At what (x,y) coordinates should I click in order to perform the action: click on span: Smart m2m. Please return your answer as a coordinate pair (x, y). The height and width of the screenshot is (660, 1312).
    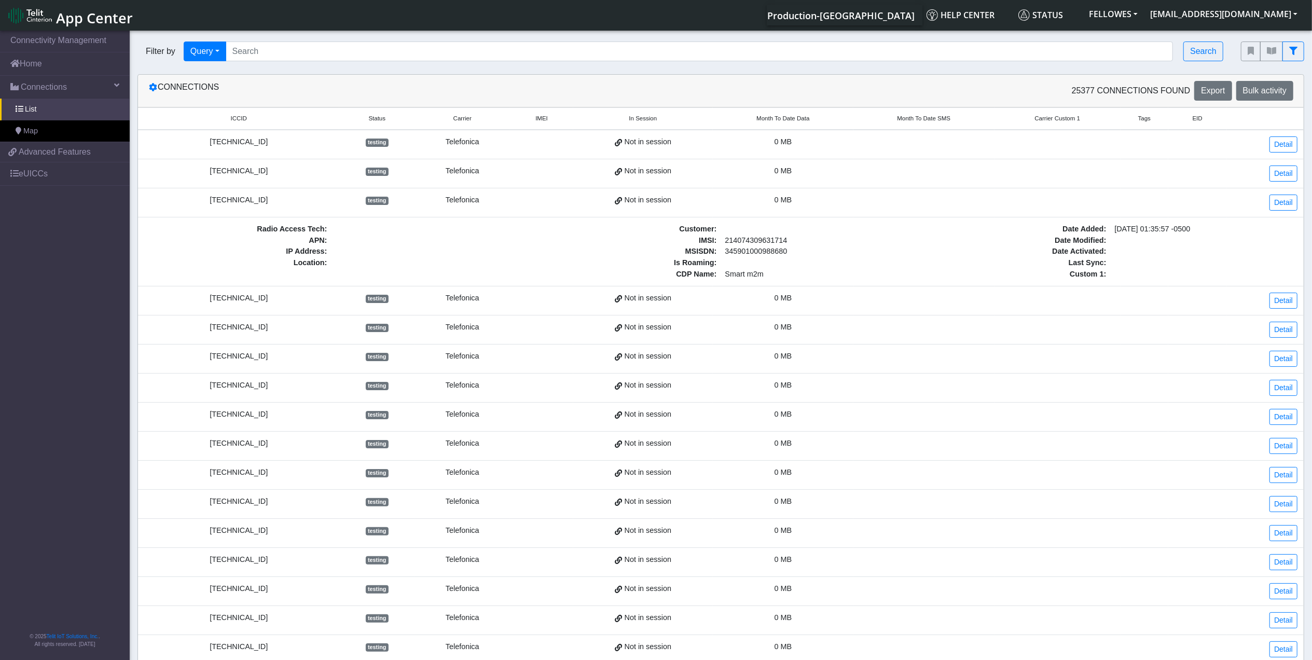
    Looking at the image, I should click on (814, 274).